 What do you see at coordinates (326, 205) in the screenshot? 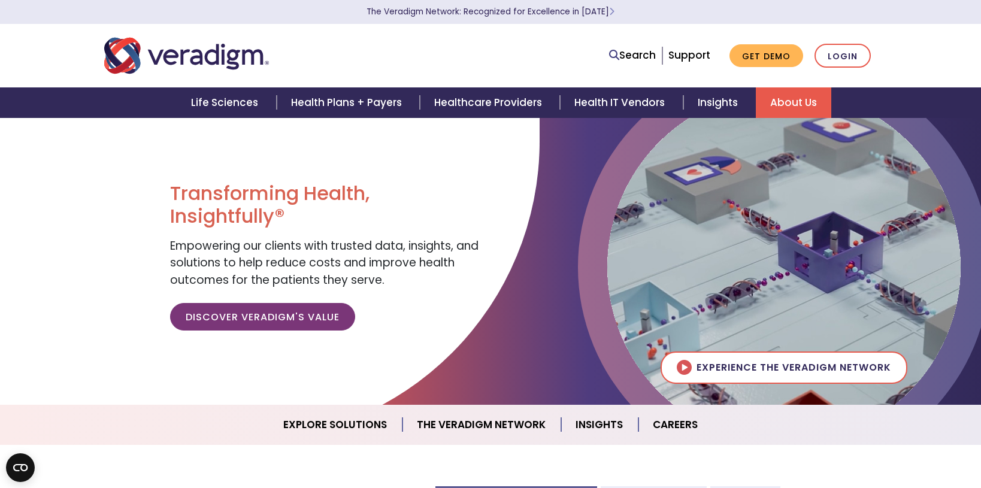
I see `h1: Transforming Health, Insightfully®` at bounding box center [326, 205].